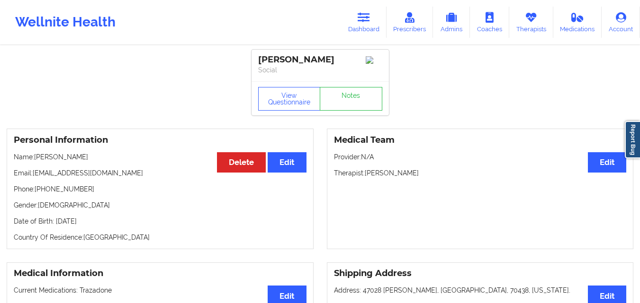 The width and height of the screenshot is (640, 303). What do you see at coordinates (364, 22) in the screenshot?
I see `a: Dashboard` at bounding box center [364, 22].